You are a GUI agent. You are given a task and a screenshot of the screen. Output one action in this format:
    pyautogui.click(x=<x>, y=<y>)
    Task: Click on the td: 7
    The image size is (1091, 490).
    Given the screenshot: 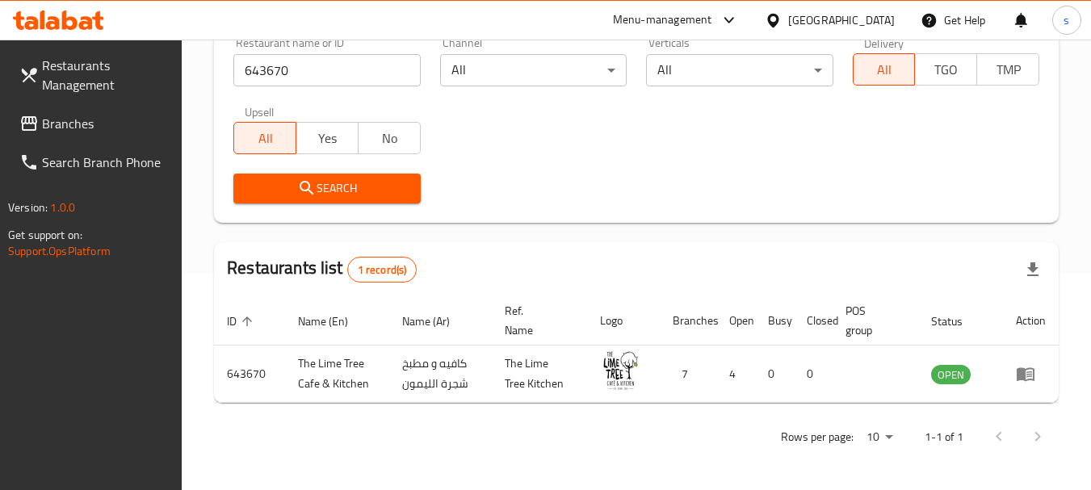 What is the action you would take?
    pyautogui.click(x=688, y=374)
    